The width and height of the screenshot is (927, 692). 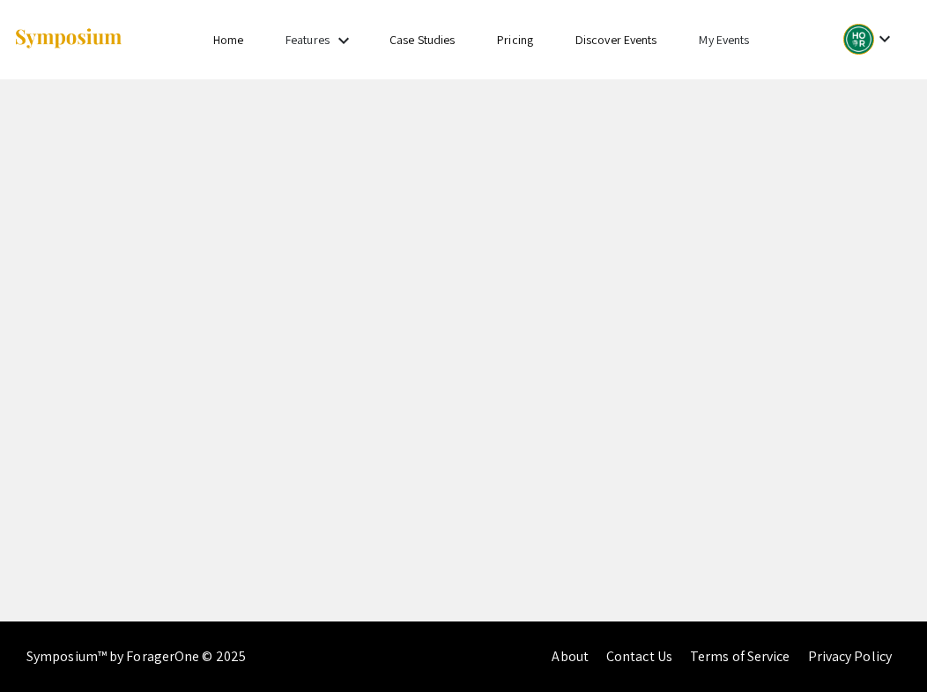 I want to click on div: Symposium™ by ForagerOne © 2025, so click(x=136, y=656).